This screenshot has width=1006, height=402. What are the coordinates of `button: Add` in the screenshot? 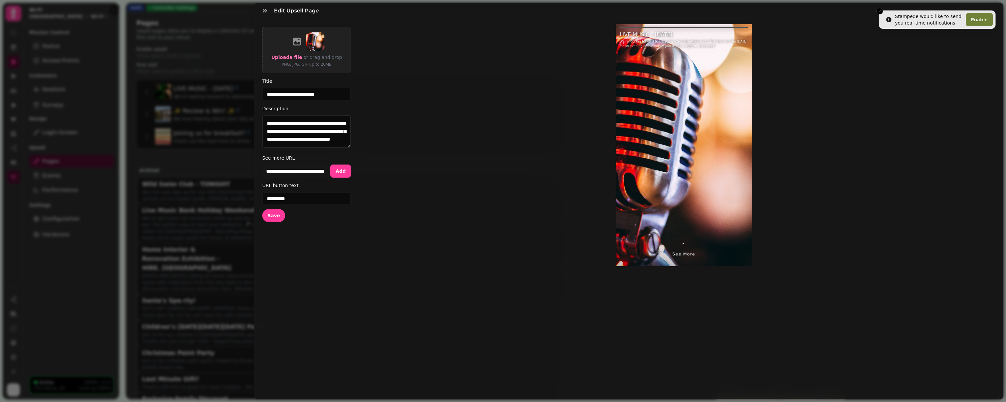 It's located at (341, 171).